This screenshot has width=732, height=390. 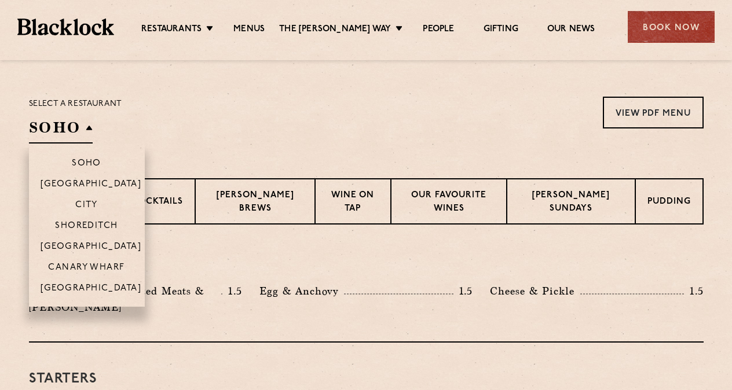 I want to click on p: Pudding, so click(x=669, y=203).